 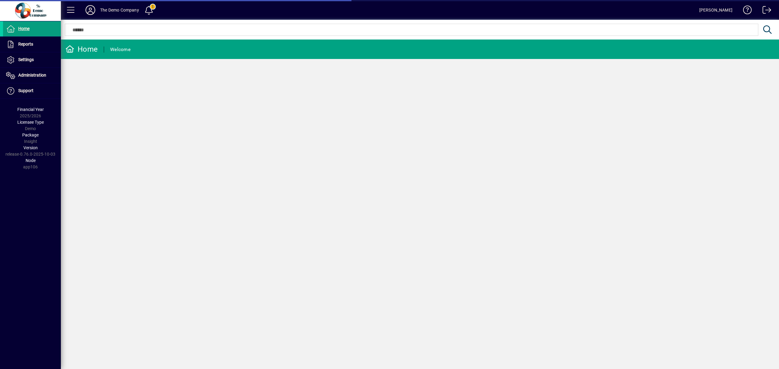 What do you see at coordinates (30, 110) in the screenshot?
I see `span: Financial Year` at bounding box center [30, 110].